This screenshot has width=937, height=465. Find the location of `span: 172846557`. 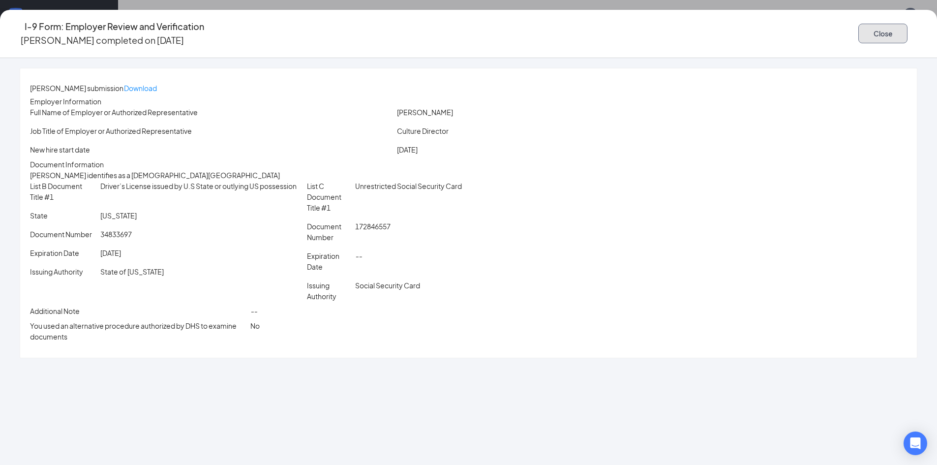

span: 172846557 is located at coordinates (373, 226).